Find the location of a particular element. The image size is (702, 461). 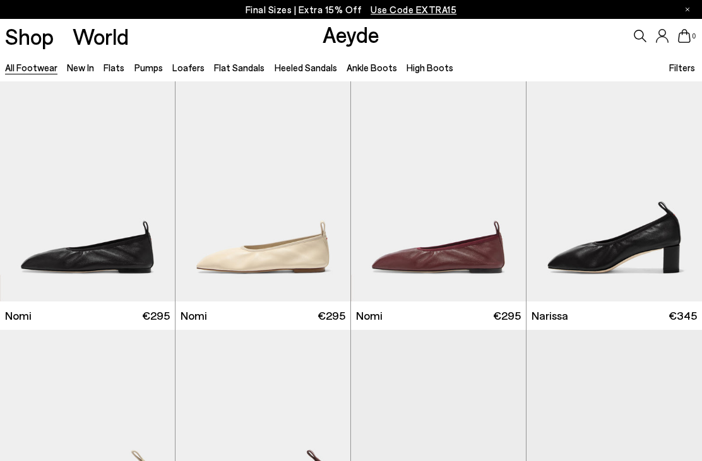

span: €345 is located at coordinates (682, 315).